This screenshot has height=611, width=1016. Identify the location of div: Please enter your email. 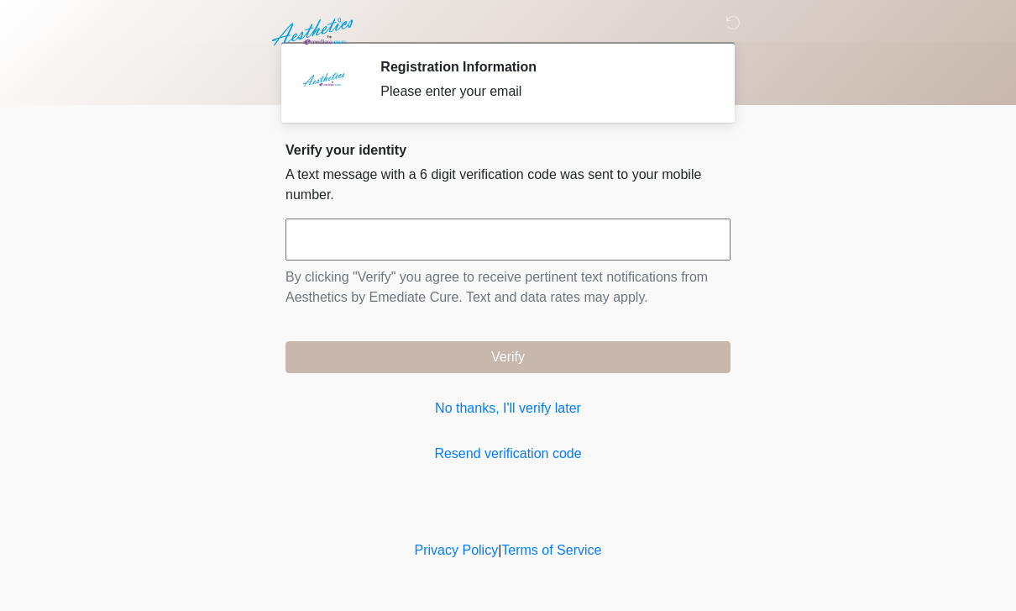
(543, 92).